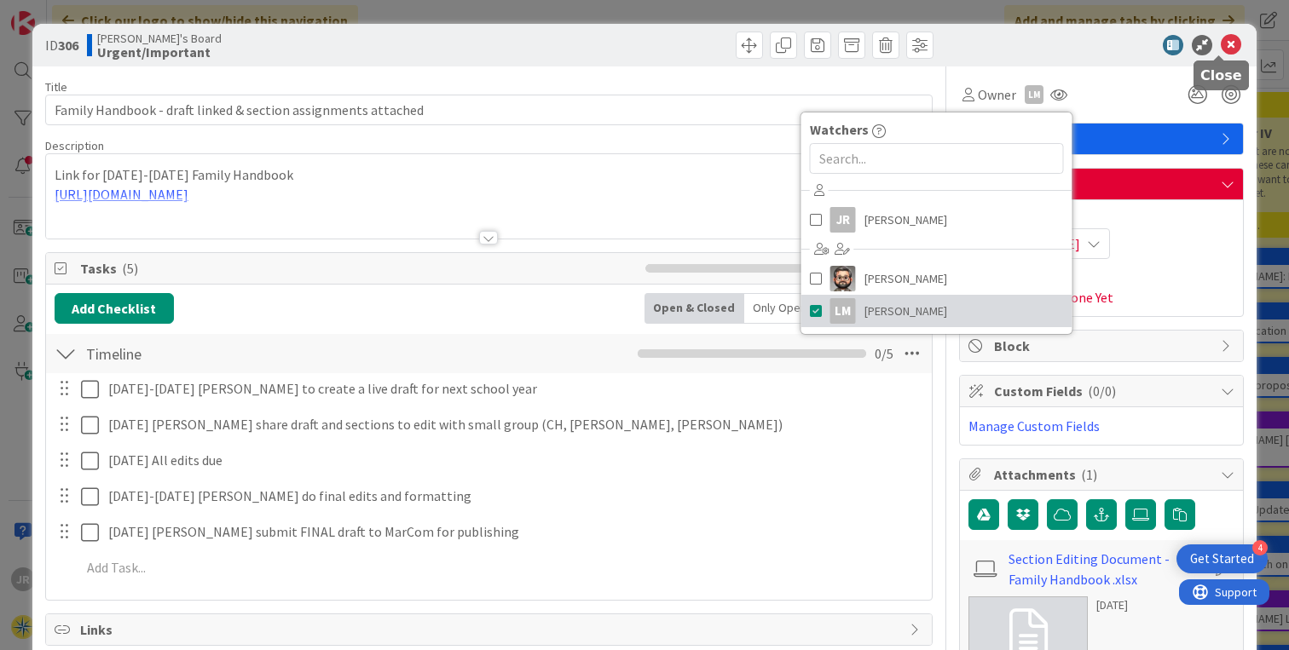  Describe the element at coordinates (937, 159) in the screenshot. I see `input: Search...` at that location.